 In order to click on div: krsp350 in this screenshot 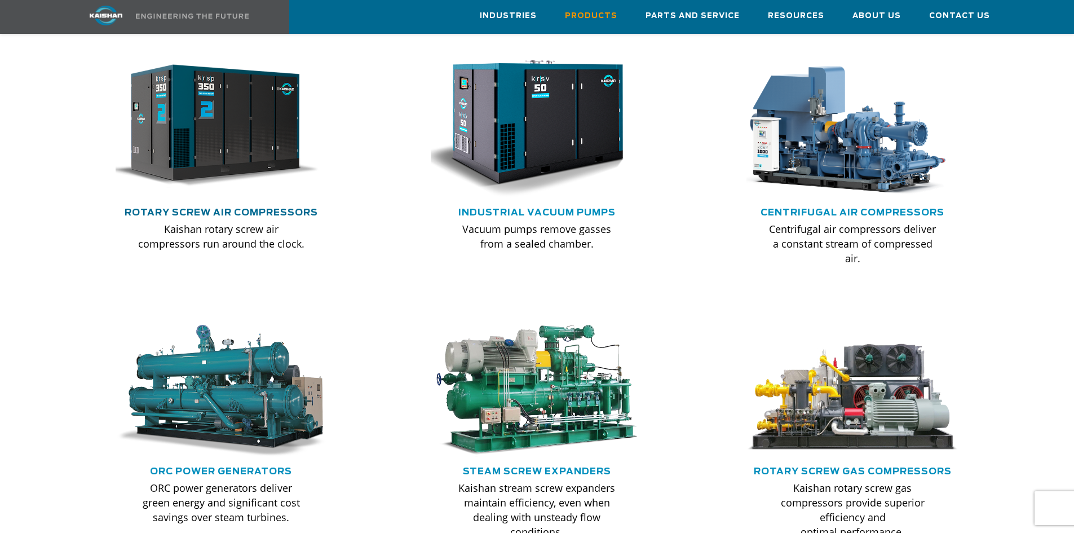, I will do `click(222, 126)`.